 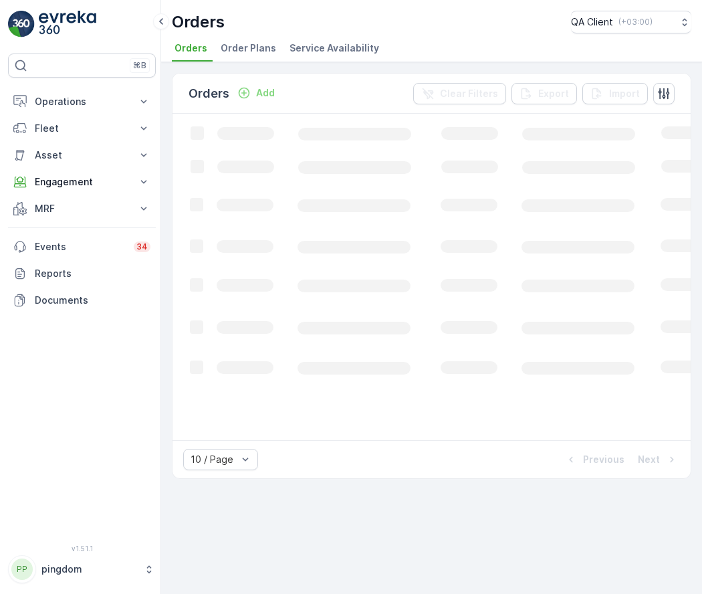 I want to click on a: Reports, so click(x=82, y=273).